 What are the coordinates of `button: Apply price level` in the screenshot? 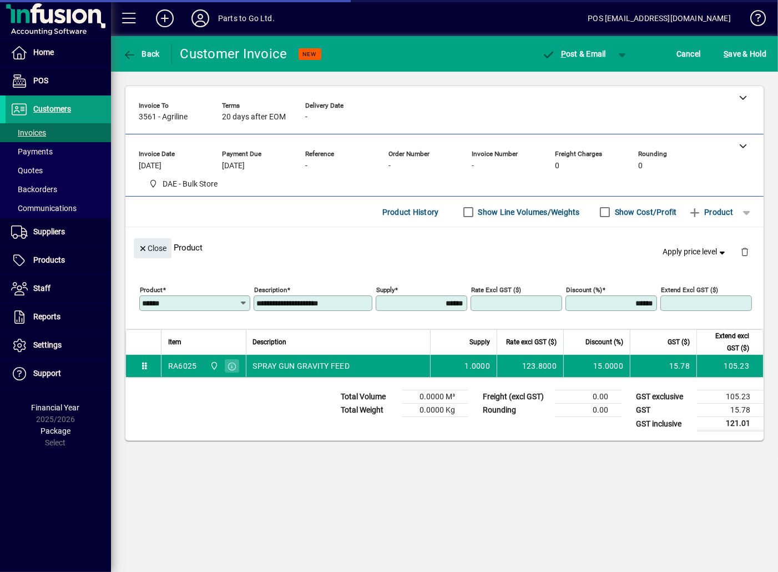 It's located at (696, 252).